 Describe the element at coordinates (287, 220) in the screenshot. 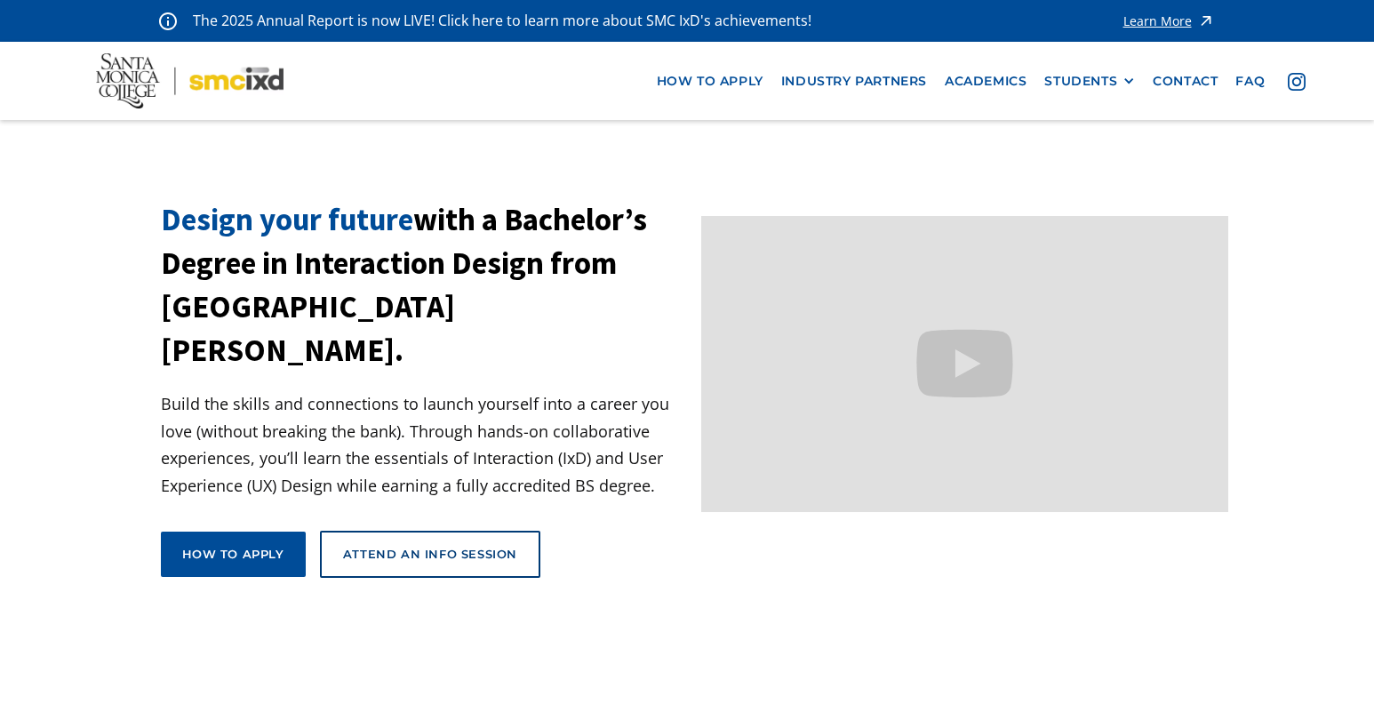

I see `span: Design your future` at that location.